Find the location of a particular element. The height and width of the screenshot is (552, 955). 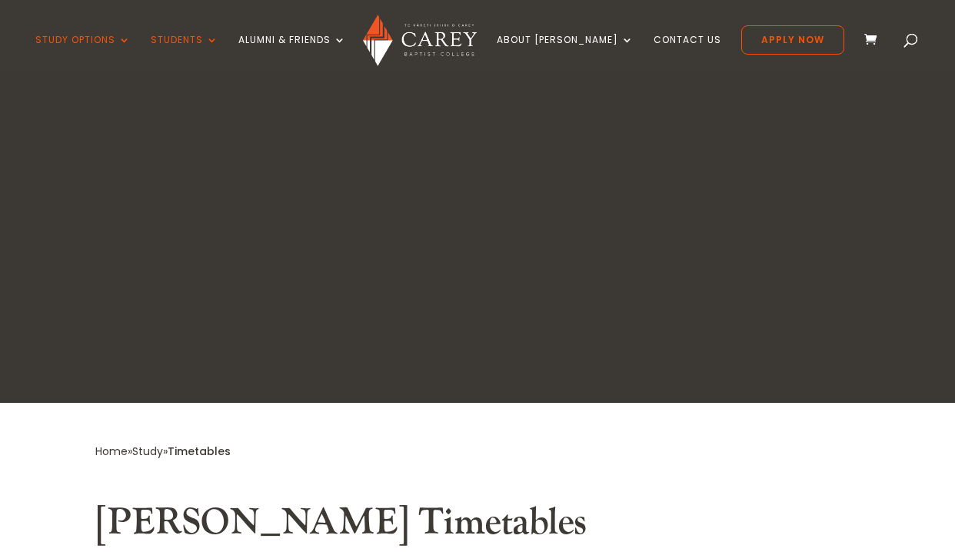

a: Study is located at coordinates (148, 451).